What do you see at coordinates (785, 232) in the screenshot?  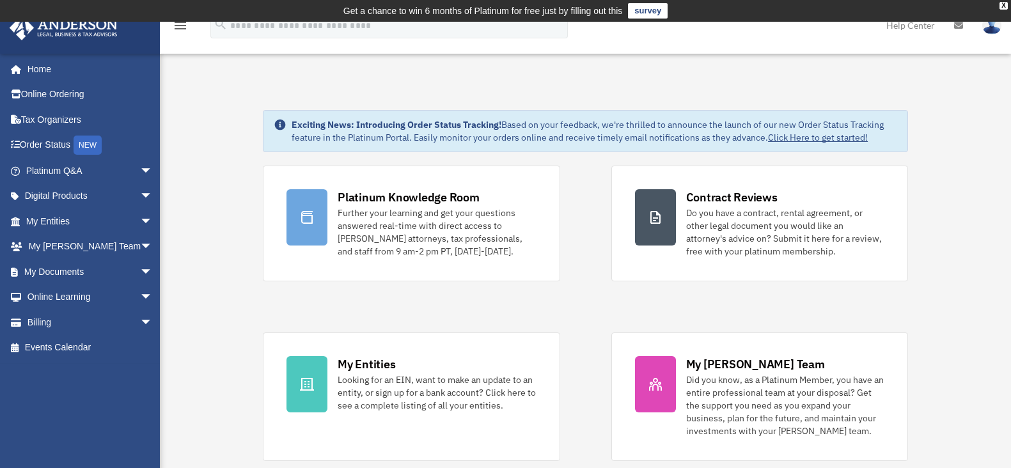 I see `div: Do you have a contract, rental agreement, or other legal document you would like an attorney's ad...` at bounding box center [785, 232].